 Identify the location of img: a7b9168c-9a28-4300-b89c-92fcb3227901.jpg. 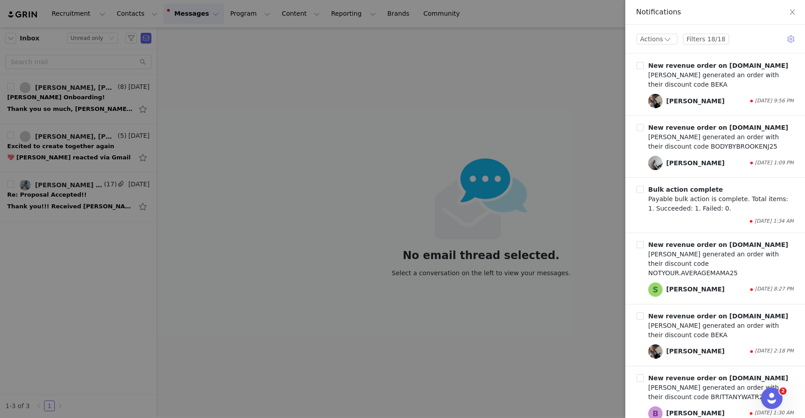
(656, 290).